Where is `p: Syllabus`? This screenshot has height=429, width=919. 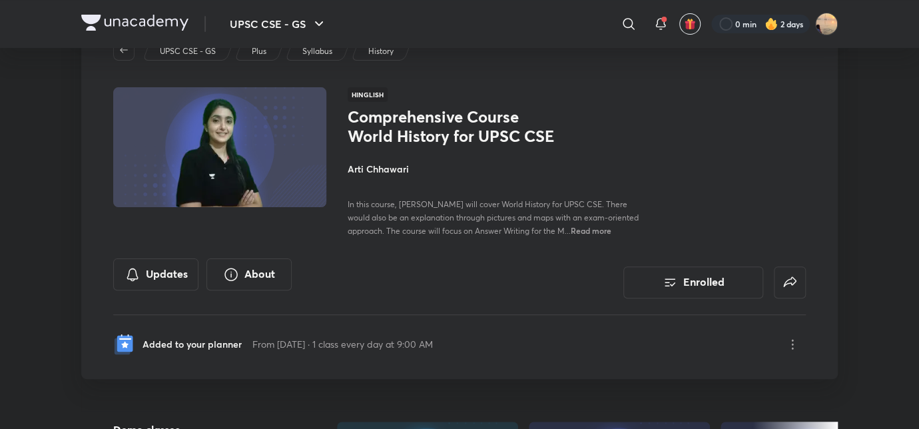
p: Syllabus is located at coordinates (317, 51).